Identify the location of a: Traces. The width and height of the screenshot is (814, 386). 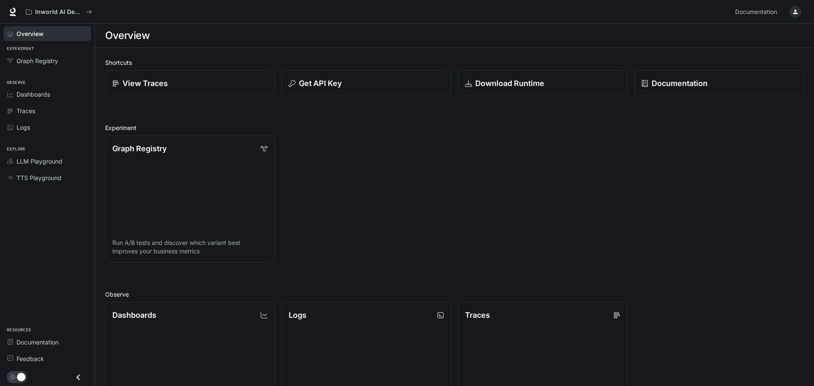
(47, 111).